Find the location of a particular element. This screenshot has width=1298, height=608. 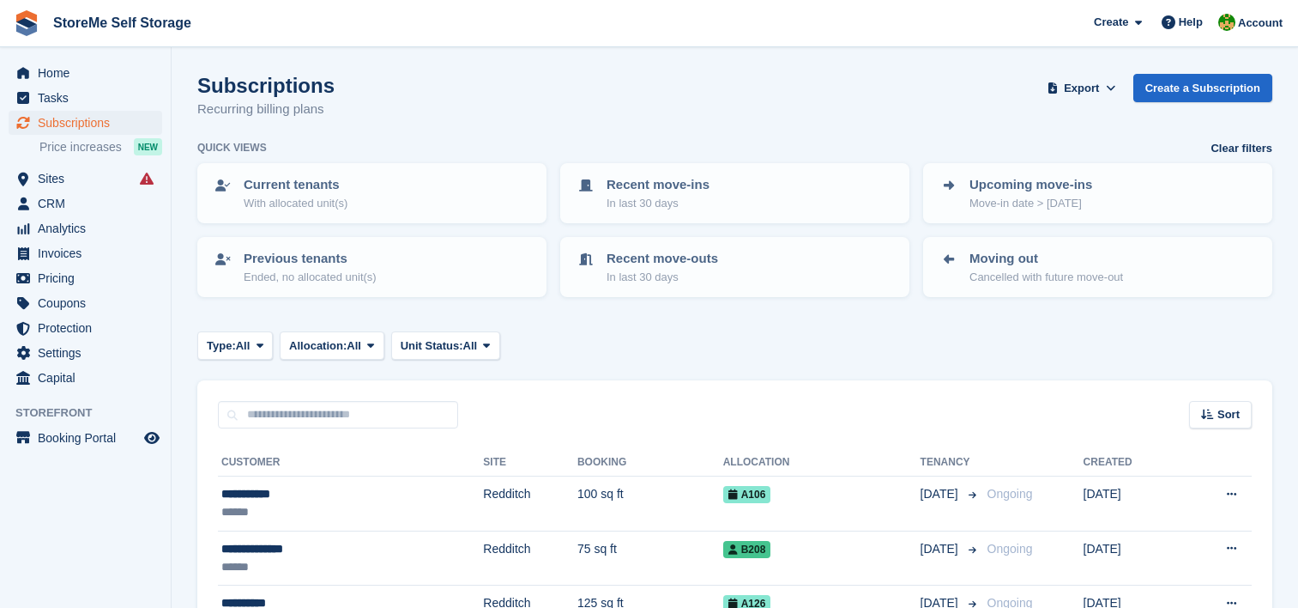

a: Price increases NEW is located at coordinates (100, 147).